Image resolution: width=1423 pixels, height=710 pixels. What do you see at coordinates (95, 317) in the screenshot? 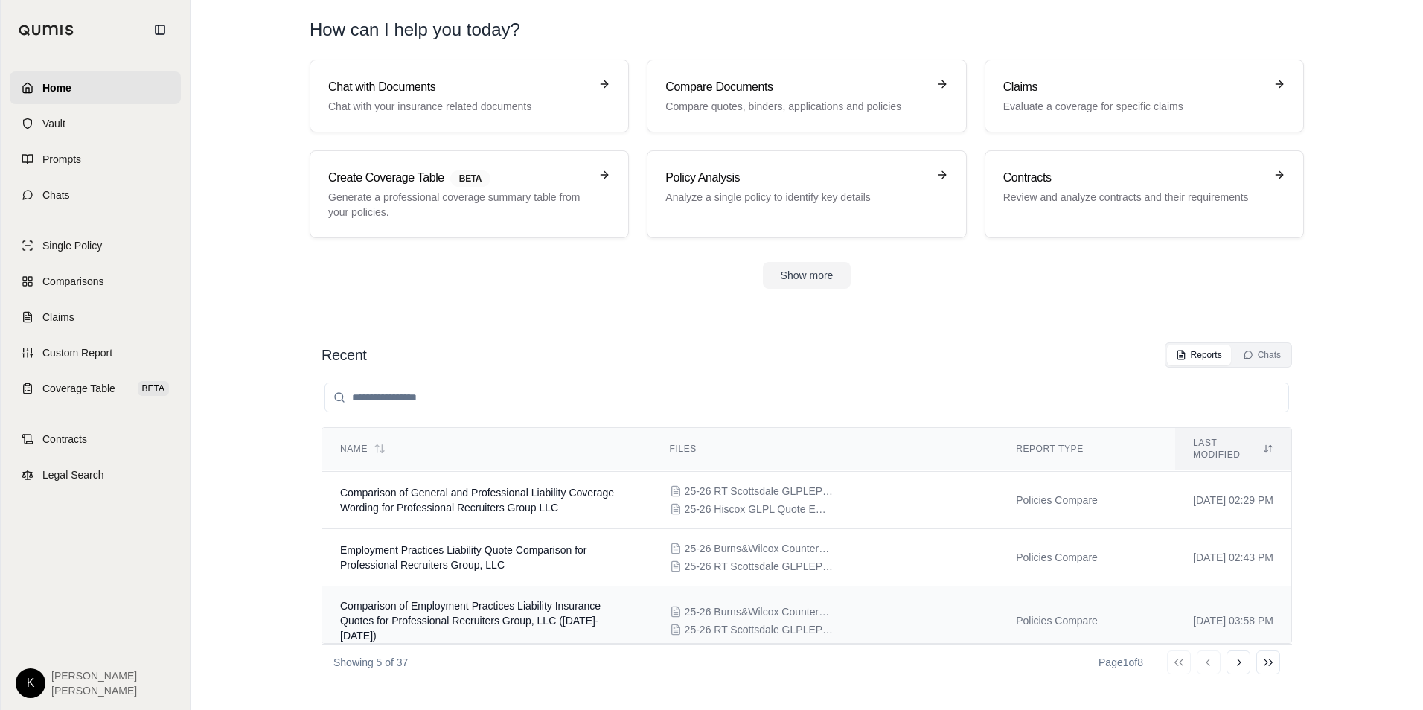
I see `a: Claims` at bounding box center [95, 317].